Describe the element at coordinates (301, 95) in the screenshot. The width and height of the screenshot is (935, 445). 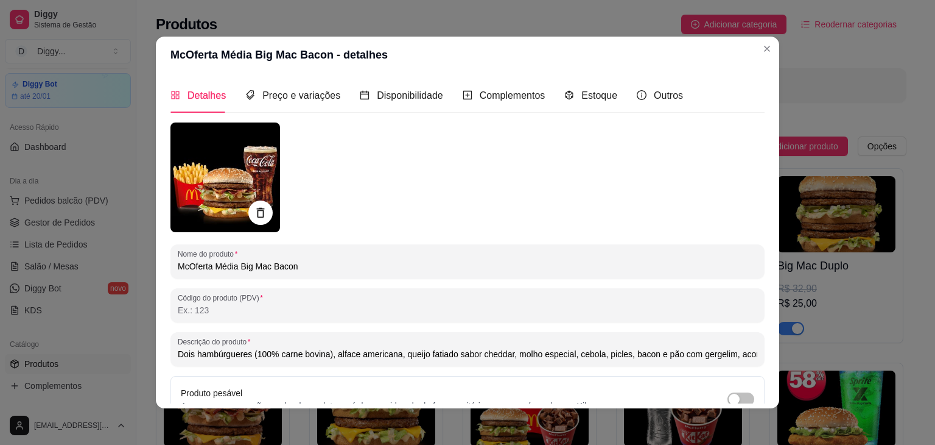
I see `span: Preço e variações` at that location.